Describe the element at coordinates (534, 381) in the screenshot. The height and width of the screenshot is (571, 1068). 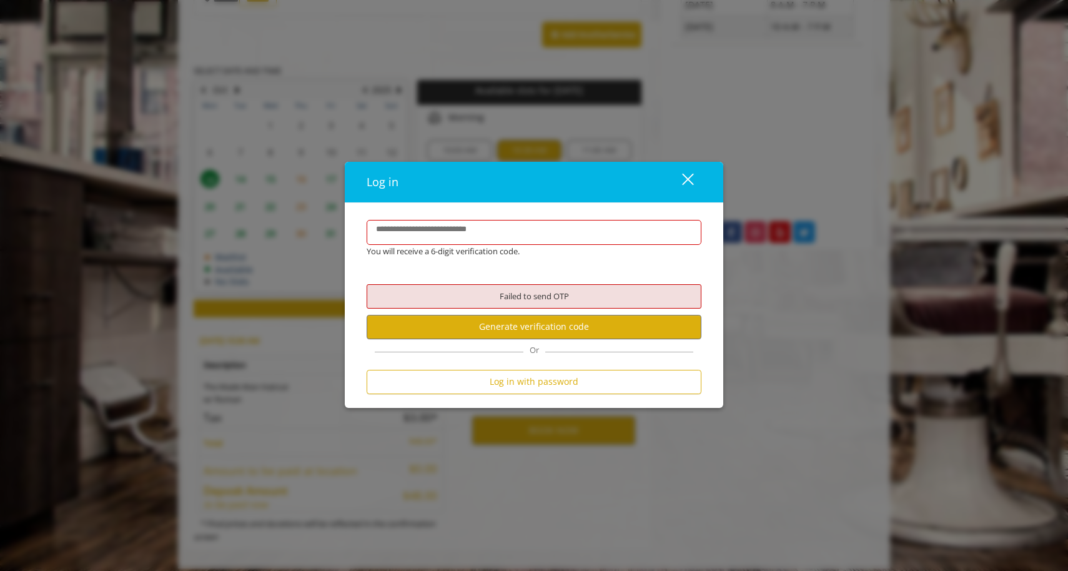
I see `button: Log in with password` at that location.